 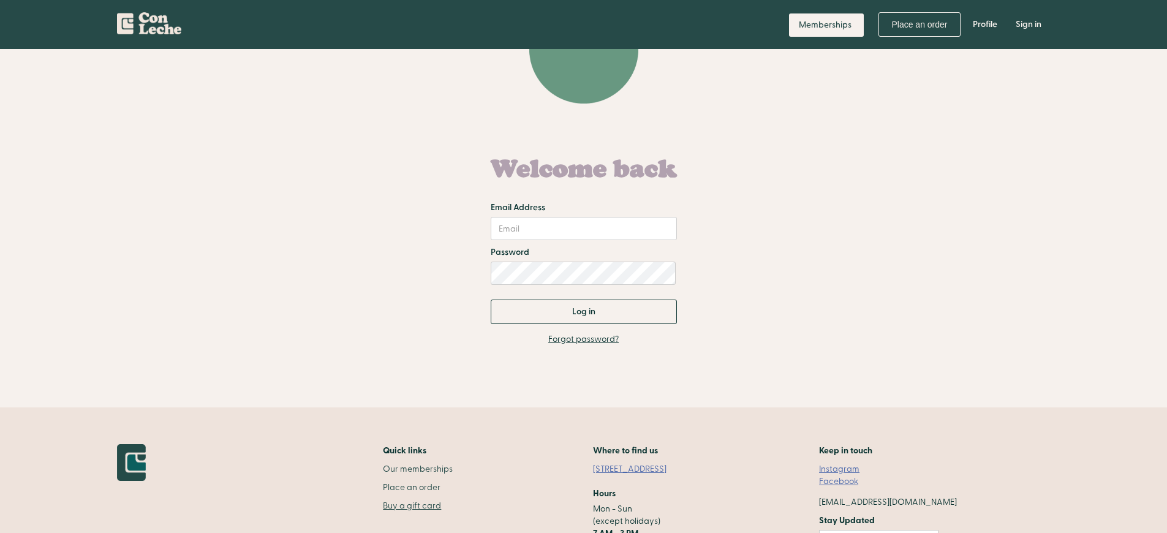 What do you see at coordinates (1029, 25) in the screenshot?
I see `a: Sign in` at bounding box center [1029, 25].